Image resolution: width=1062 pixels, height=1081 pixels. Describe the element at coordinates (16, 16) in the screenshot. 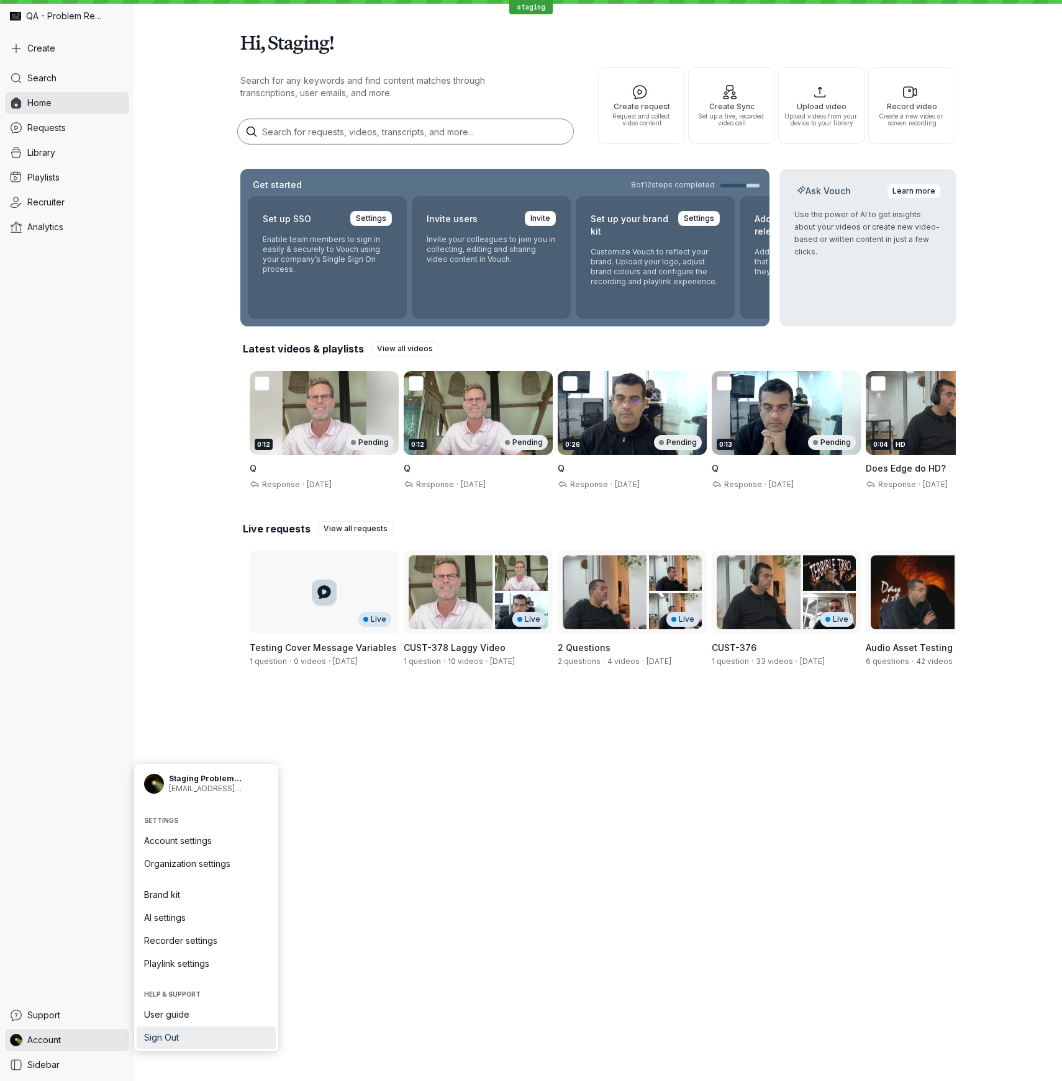

I see `img: QA - Problem Reproduction avatar` at that location.